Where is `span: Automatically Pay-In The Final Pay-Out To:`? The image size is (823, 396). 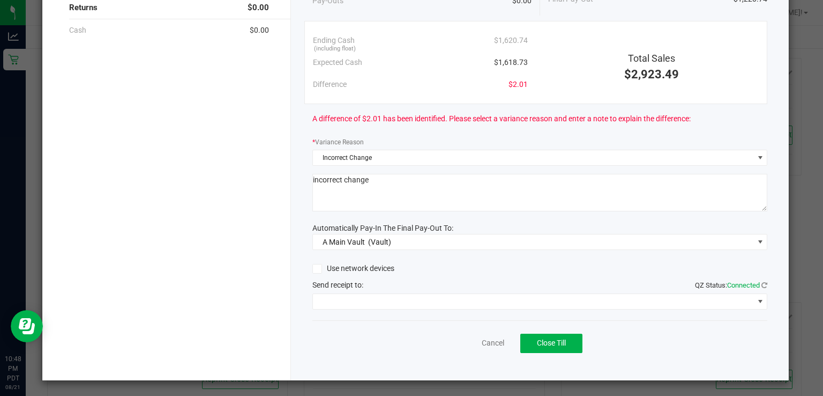
span: Automatically Pay-In The Final Pay-Out To: is located at coordinates (383, 228).